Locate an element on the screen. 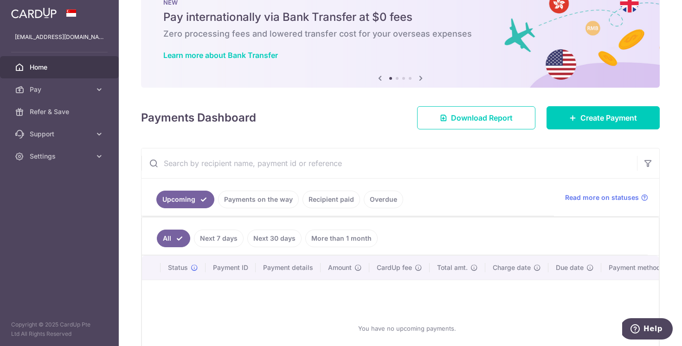  img: CardUp is located at coordinates (34, 13).